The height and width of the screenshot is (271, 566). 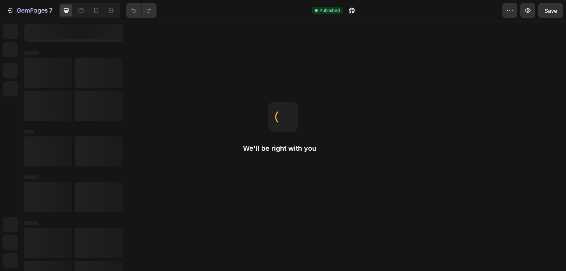 I want to click on p: 7, so click(x=51, y=10).